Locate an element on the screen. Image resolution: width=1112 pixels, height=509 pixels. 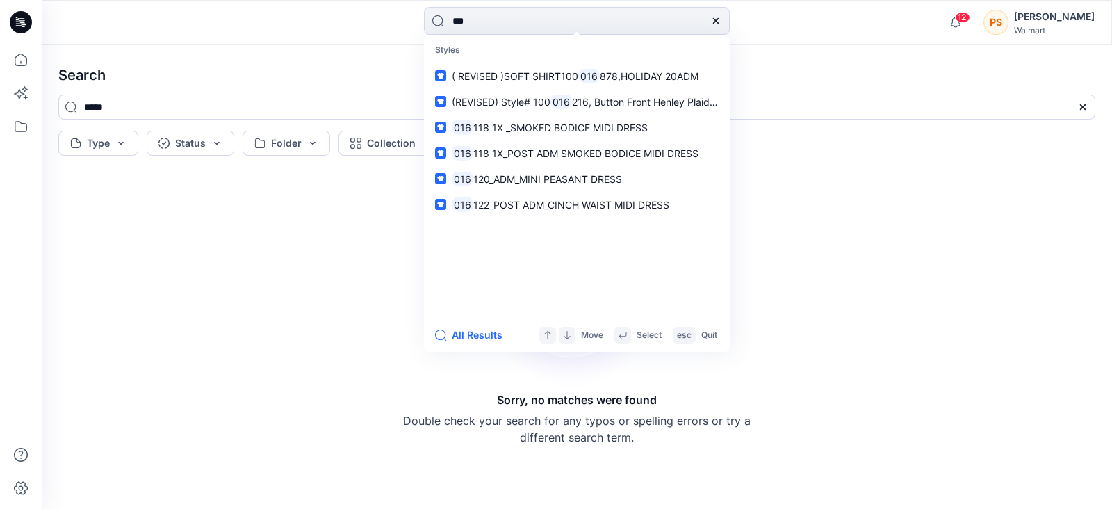
span: 12 is located at coordinates (963, 17).